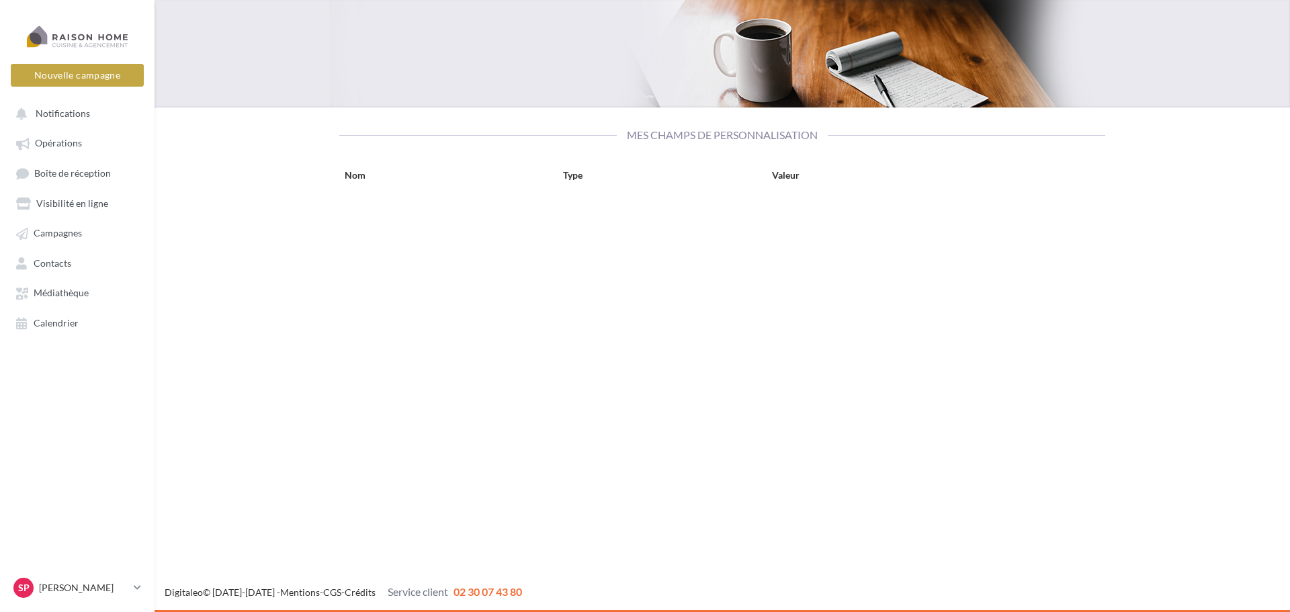 The width and height of the screenshot is (1290, 612). What do you see at coordinates (662, 177) in the screenshot?
I see `th: Type` at bounding box center [662, 177].